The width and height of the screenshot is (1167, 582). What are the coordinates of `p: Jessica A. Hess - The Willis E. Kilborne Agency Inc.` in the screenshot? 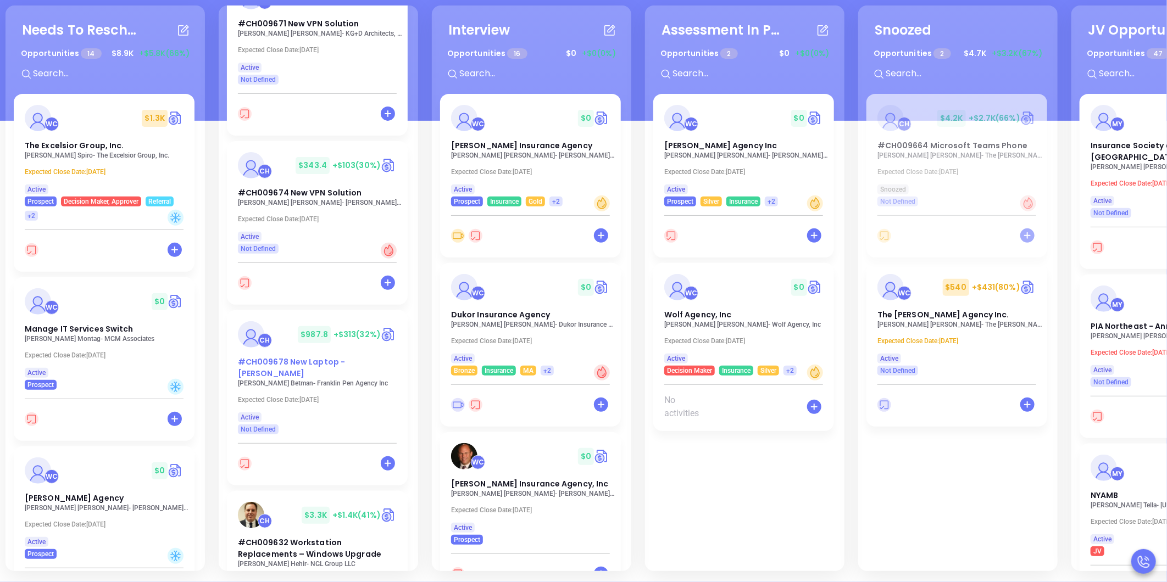 It's located at (960, 325).